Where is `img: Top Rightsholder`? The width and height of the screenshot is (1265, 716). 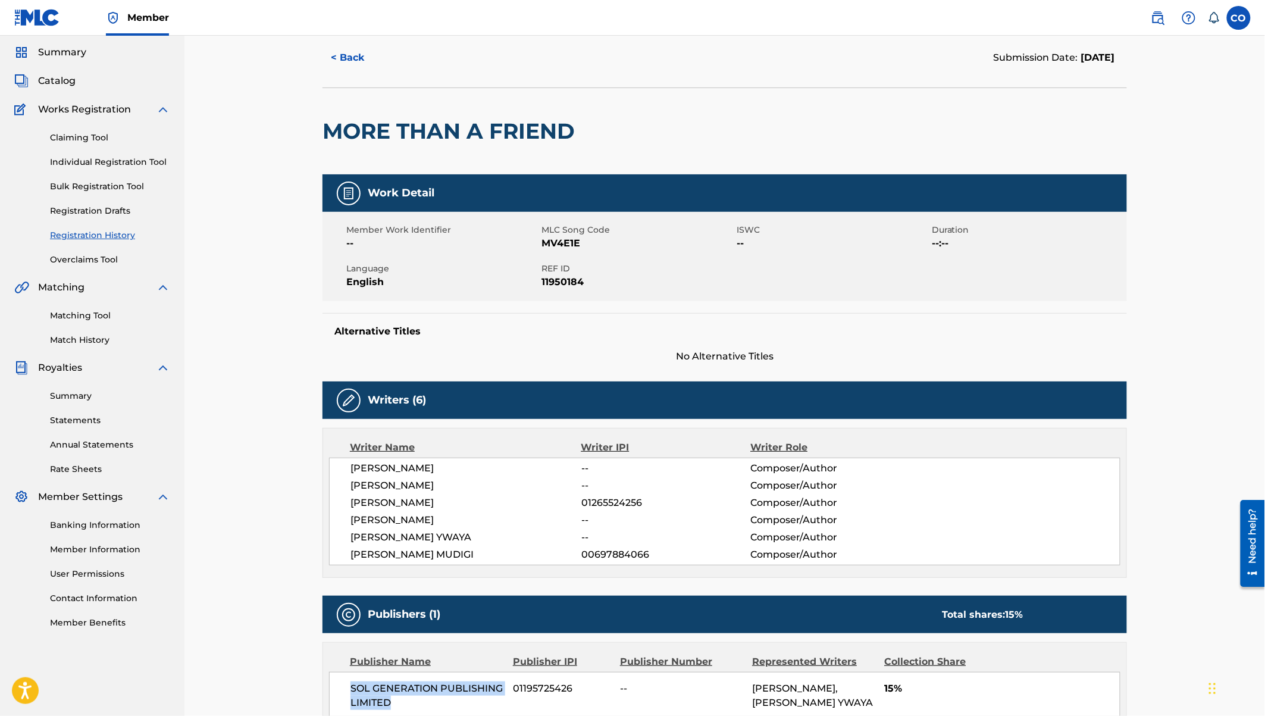
img: Top Rightsholder is located at coordinates (113, 18).